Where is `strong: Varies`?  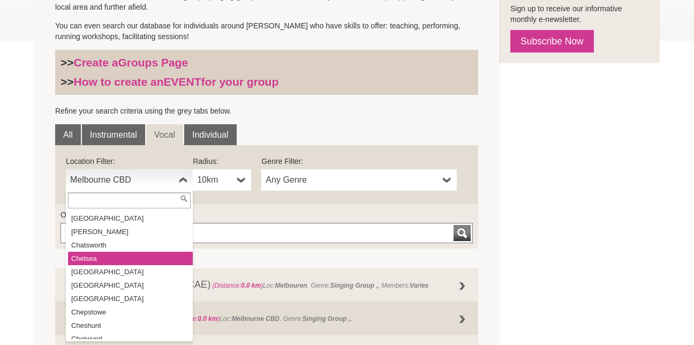
strong: Varies is located at coordinates (419, 285).